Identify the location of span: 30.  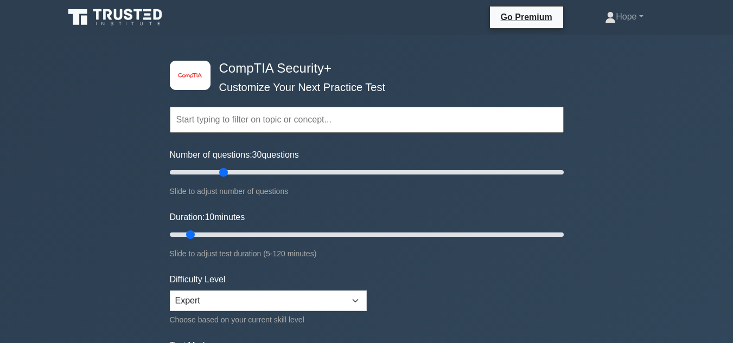
(257, 155).